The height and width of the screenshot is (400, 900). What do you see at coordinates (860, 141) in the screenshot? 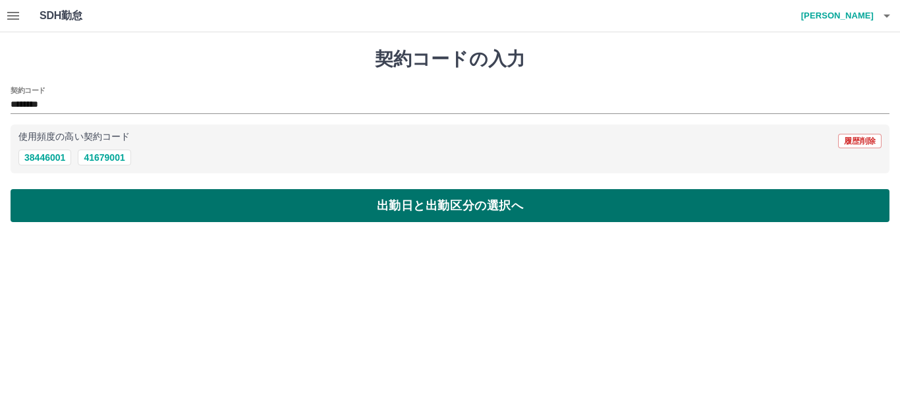
I see `button: 履歴削除` at bounding box center [860, 141].